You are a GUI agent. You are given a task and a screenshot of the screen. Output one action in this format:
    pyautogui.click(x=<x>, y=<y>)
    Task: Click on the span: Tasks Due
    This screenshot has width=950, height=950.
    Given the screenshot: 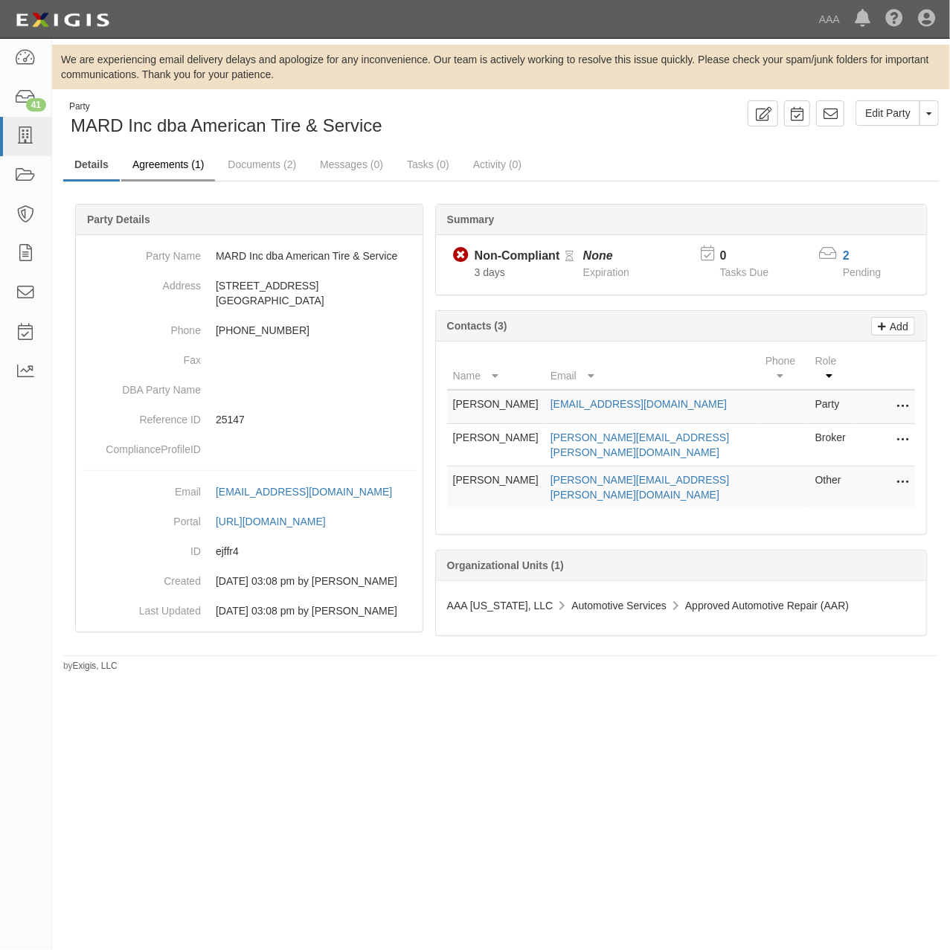 What is the action you would take?
    pyautogui.click(x=744, y=272)
    